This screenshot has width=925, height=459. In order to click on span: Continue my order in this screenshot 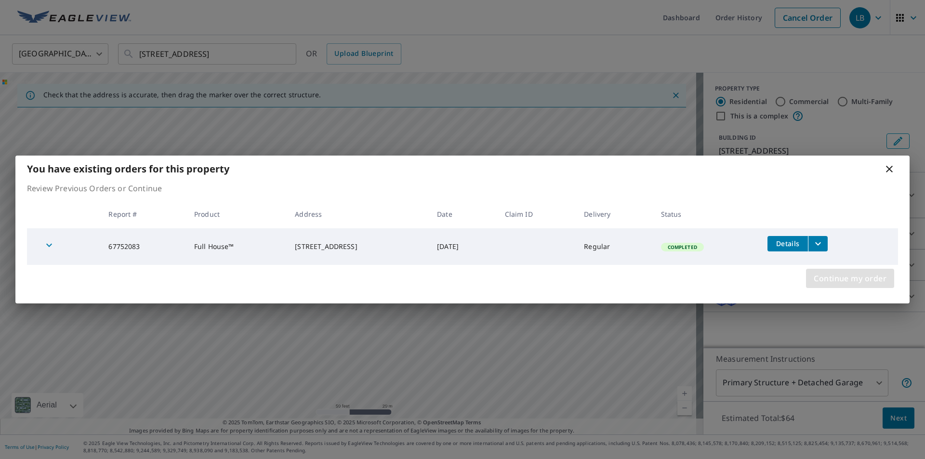, I will do `click(850, 278)`.